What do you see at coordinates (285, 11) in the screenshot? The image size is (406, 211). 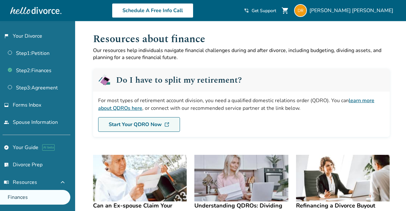 I see `span: shopping_cart` at bounding box center [285, 11].